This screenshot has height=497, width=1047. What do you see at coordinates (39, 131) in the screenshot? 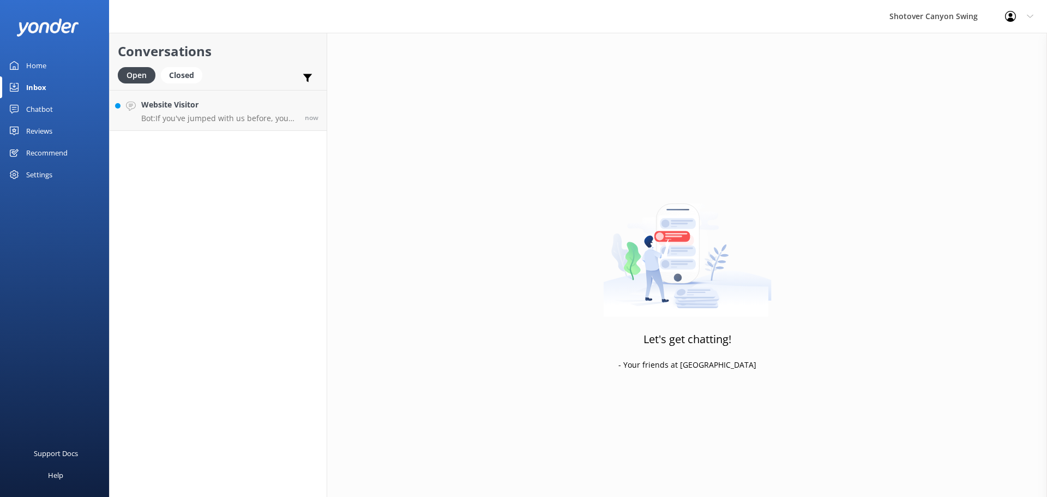
I see `div: Reviews` at bounding box center [39, 131].